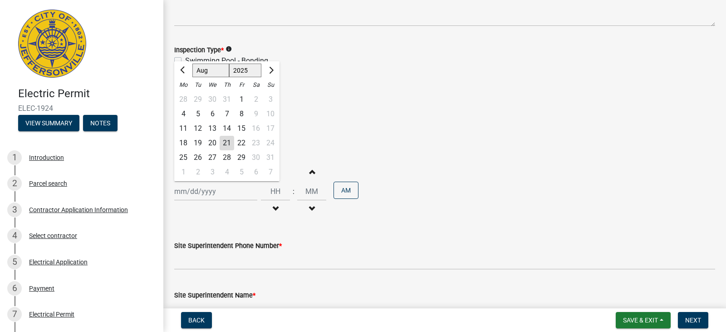 Image resolution: width=726 pixels, height=332 pixels. I want to click on div: 22, so click(241, 143).